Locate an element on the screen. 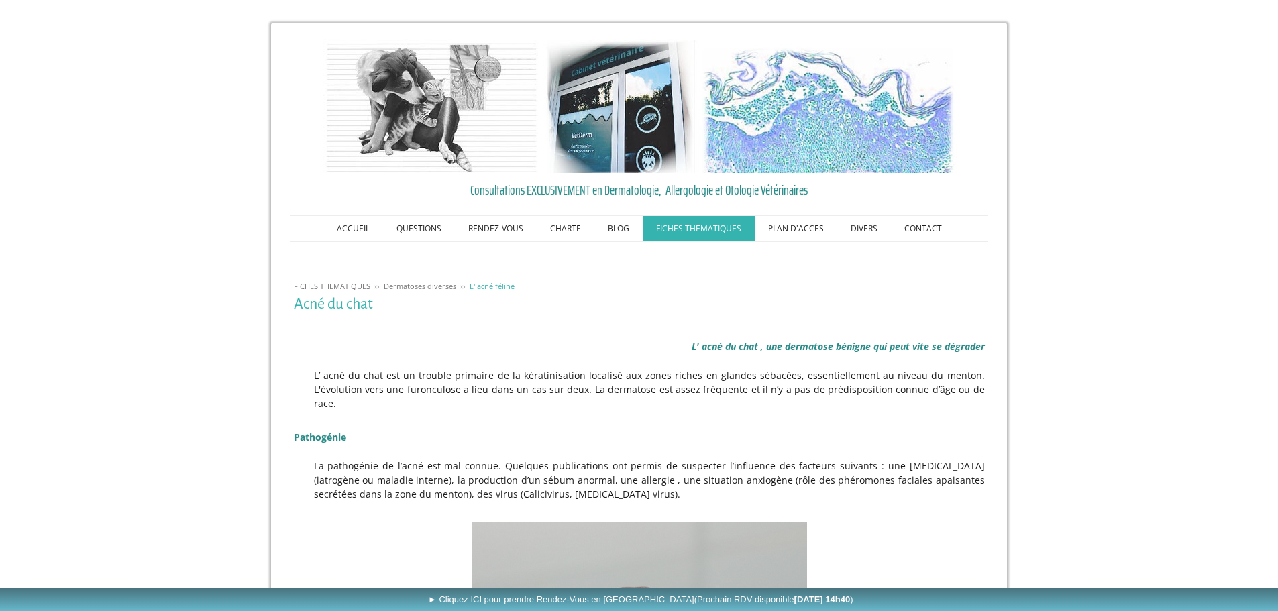  h1: Acné du chat is located at coordinates (640, 304).